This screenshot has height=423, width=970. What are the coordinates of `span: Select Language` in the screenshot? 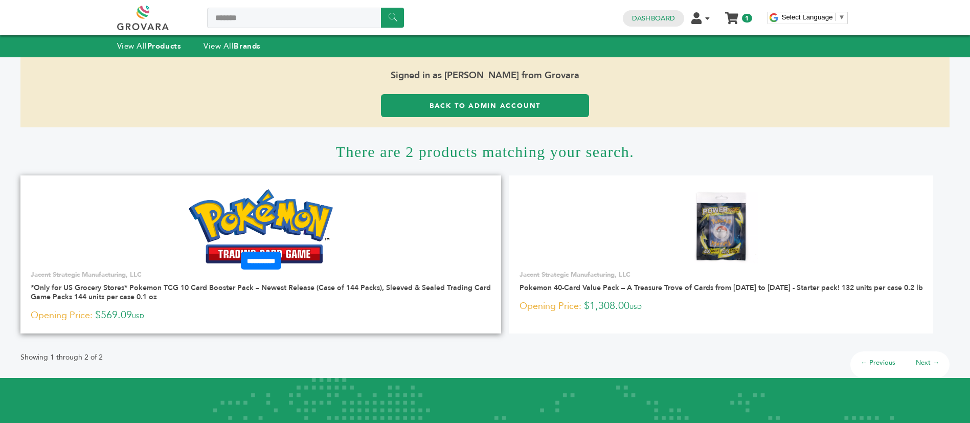 It's located at (807, 17).